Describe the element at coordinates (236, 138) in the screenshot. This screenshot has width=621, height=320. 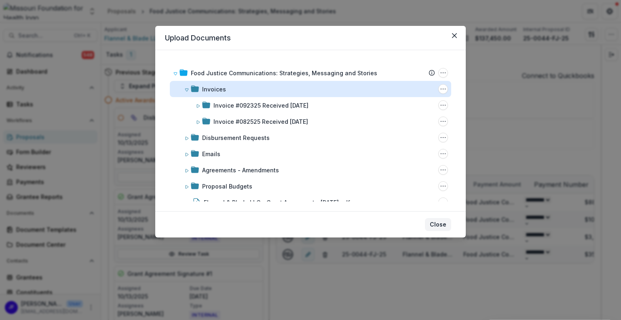
I see `div: Disbursement Requests` at that location.